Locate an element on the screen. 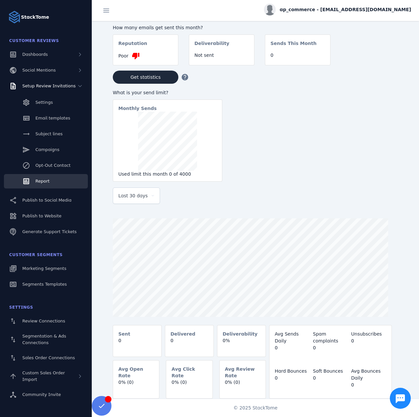  mat-card-content: 0% is located at coordinates (241, 343).